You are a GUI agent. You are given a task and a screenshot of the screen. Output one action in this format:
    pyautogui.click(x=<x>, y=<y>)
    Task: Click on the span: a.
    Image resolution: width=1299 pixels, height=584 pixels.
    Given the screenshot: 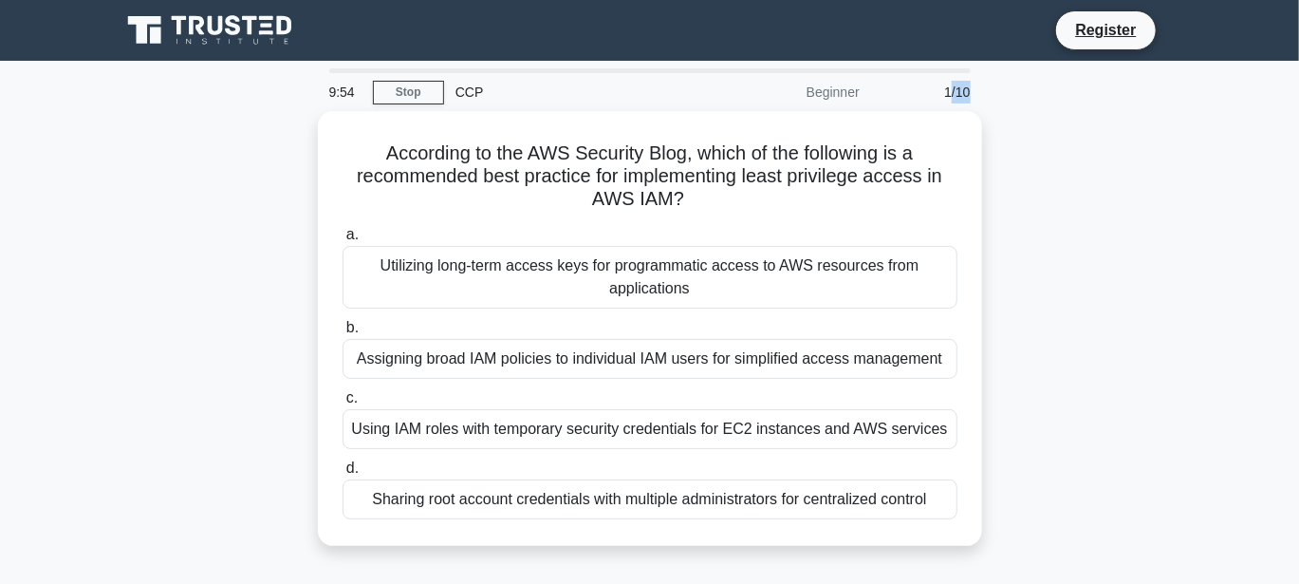 What is the action you would take?
    pyautogui.click(x=352, y=233)
    